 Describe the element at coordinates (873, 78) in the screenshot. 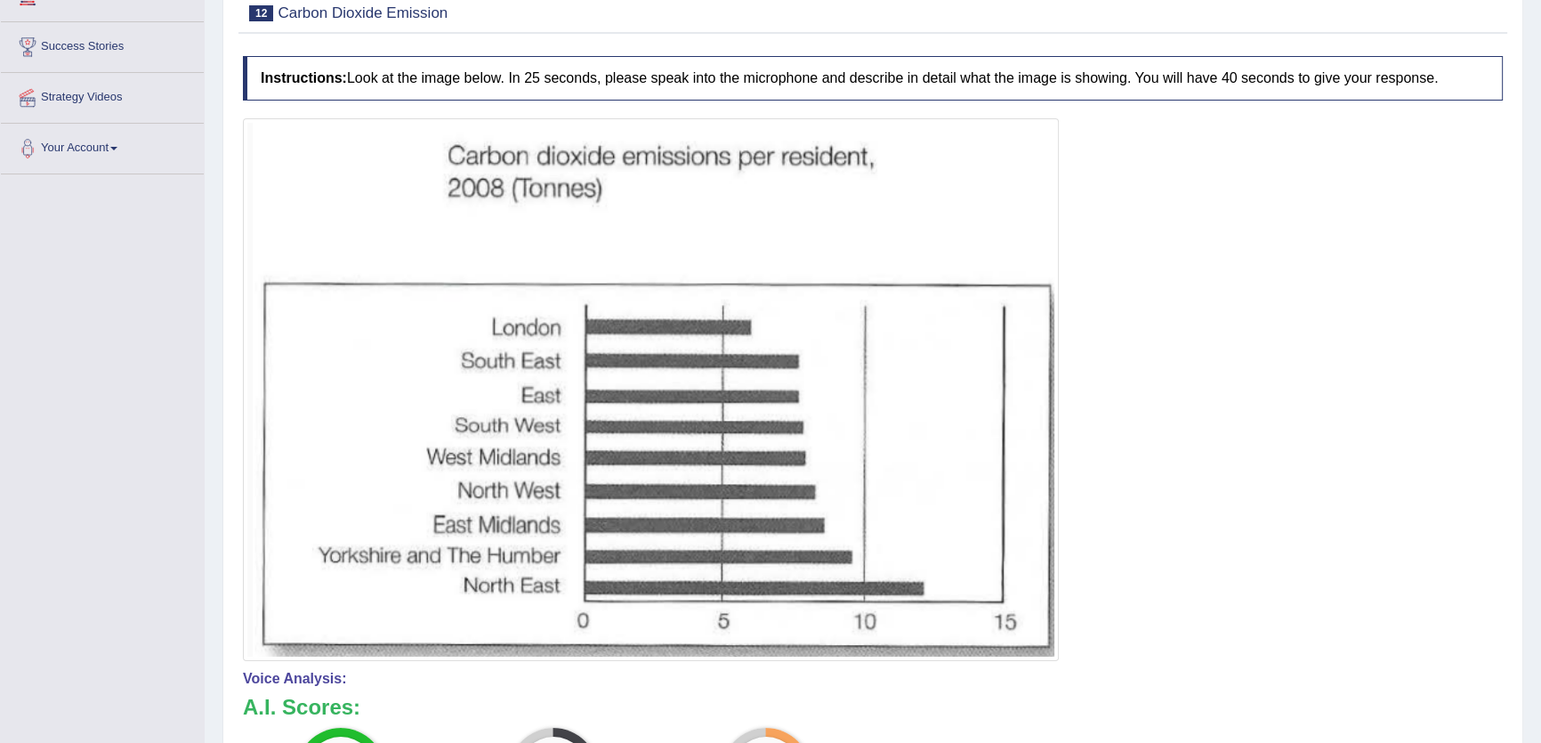

I see `h4: Look at the image below. In 25 seconds, please speak into the microphone and describe in detail w...` at that location.